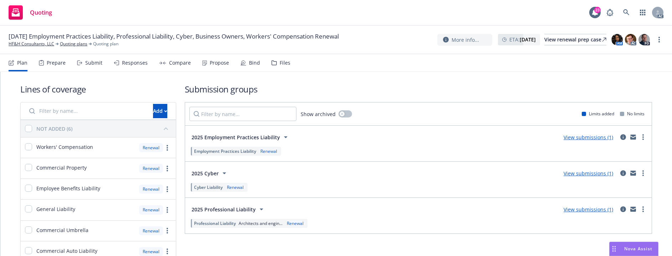  Describe the element at coordinates (68, 188) in the screenshot. I see `span: Employee Benefits Liability` at that location.